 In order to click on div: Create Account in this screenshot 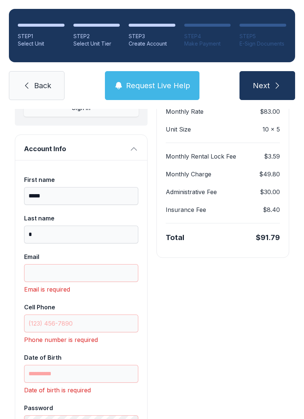, I will do `click(152, 44)`.